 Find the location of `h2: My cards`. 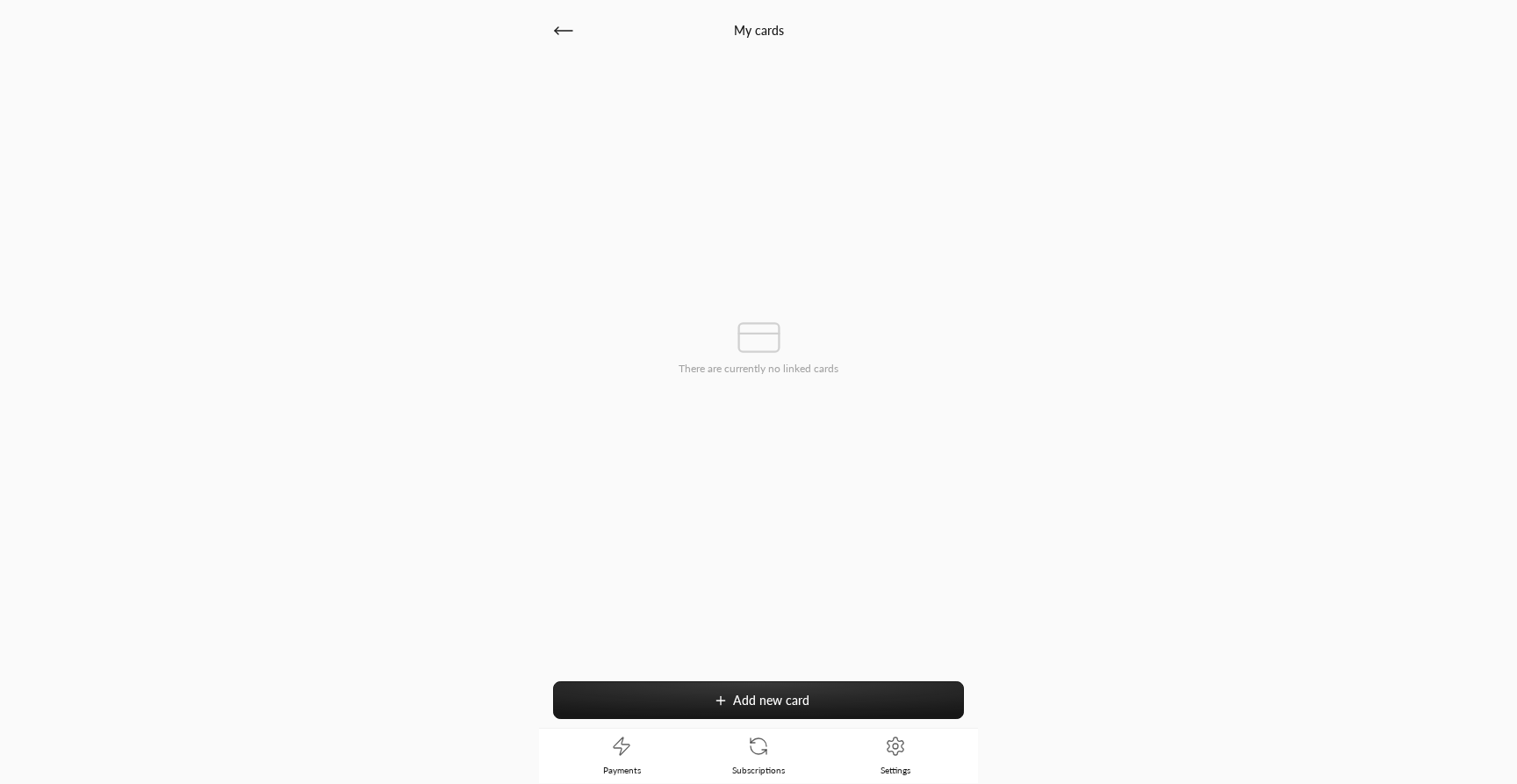

h2: My cards is located at coordinates (758, 31).